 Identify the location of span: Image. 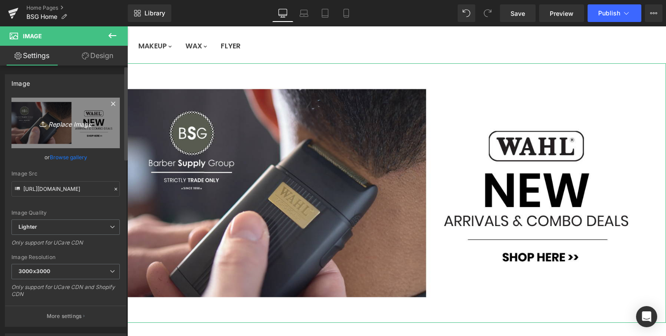
(32, 36).